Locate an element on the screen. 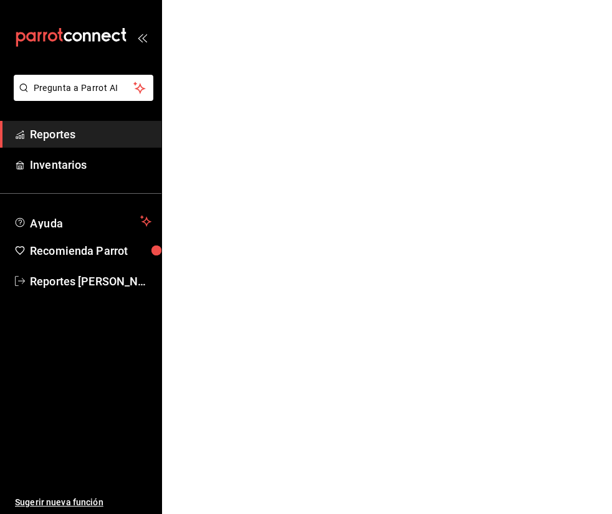  span: Ayuda is located at coordinates (82, 221).